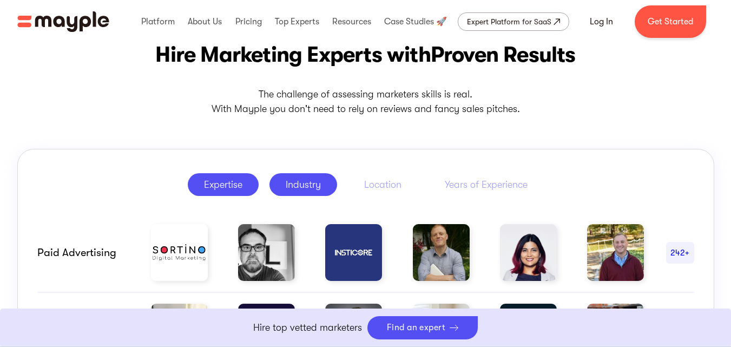 Image resolution: width=731 pixels, height=347 pixels. What do you see at coordinates (223, 185) in the screenshot?
I see `div: Expertise` at bounding box center [223, 185].